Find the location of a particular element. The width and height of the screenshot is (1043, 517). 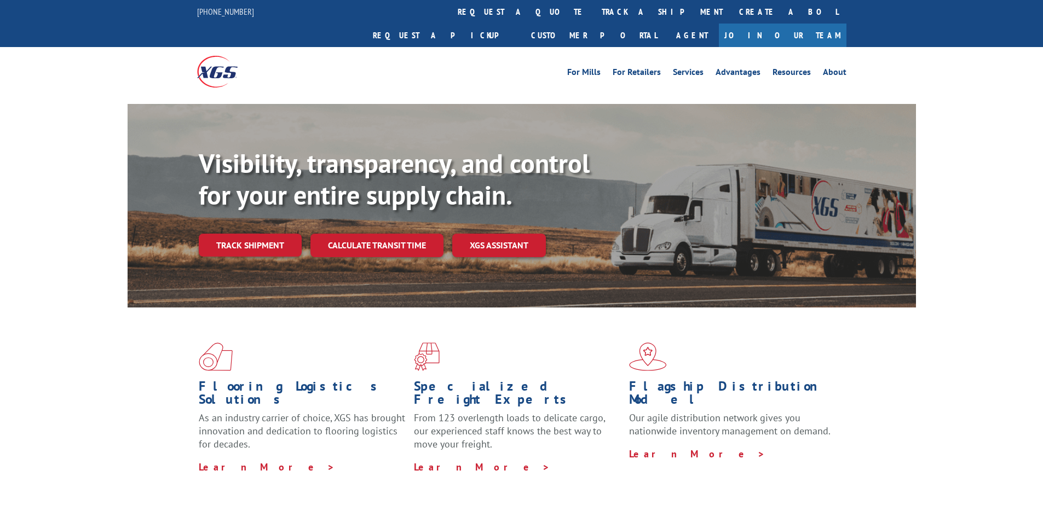

h1: Specialized Freight Experts is located at coordinates (517, 396).